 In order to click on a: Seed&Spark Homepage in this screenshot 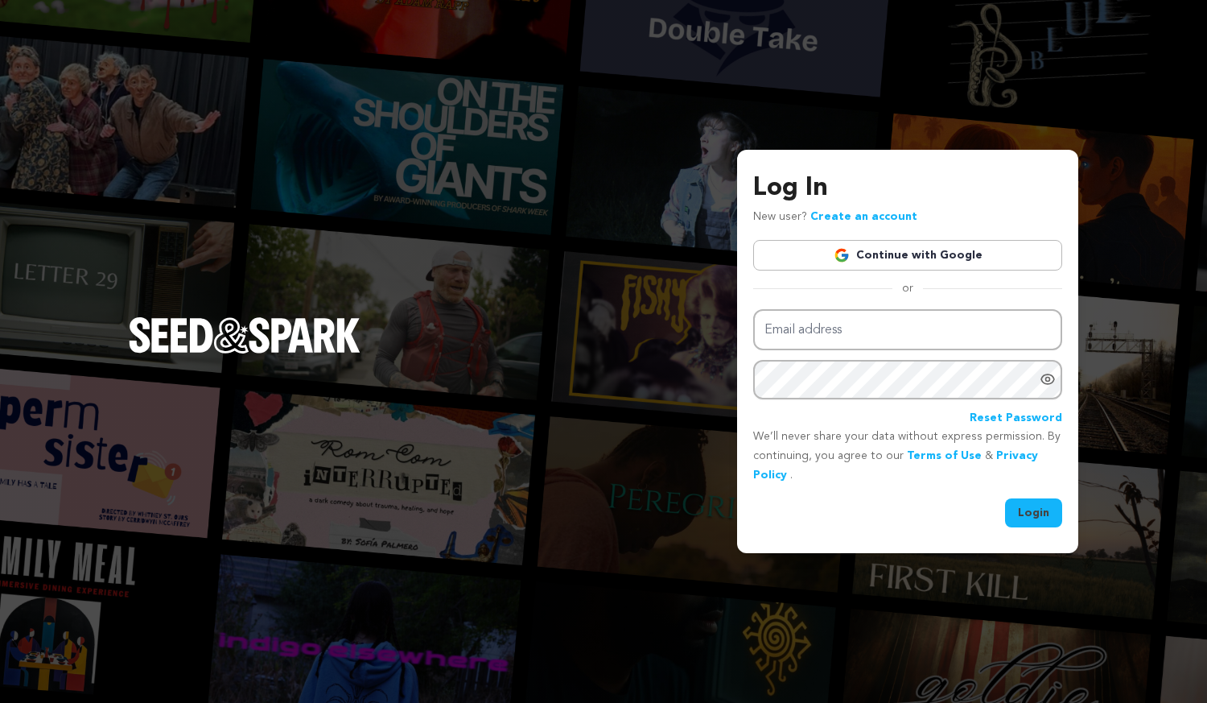, I will do `click(245, 351)`.